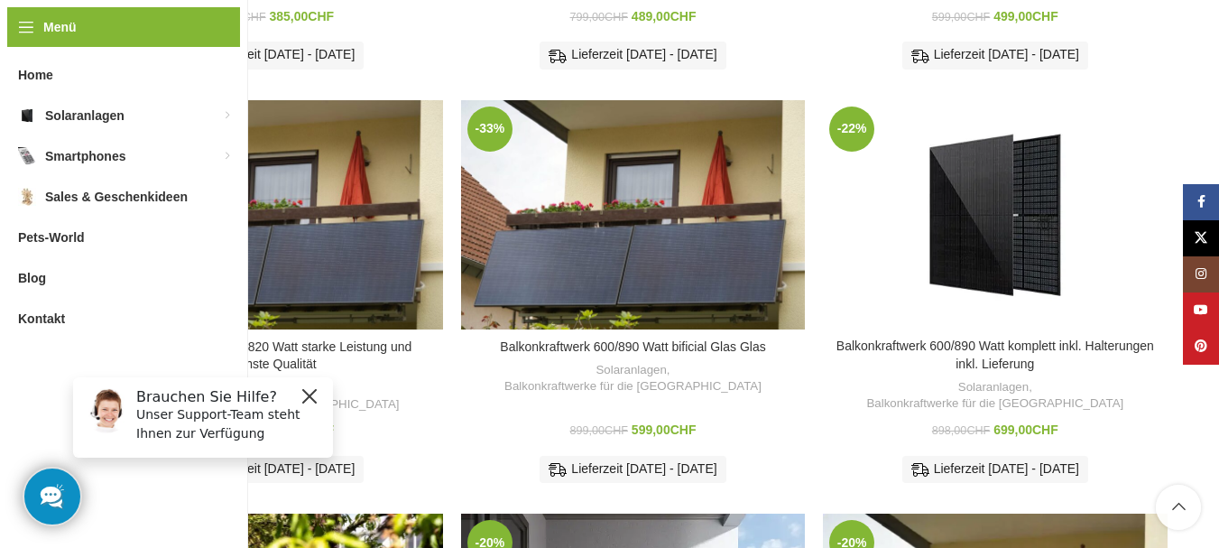 The width and height of the screenshot is (1219, 548). I want to click on bdi: 898,00, so click(961, 431).